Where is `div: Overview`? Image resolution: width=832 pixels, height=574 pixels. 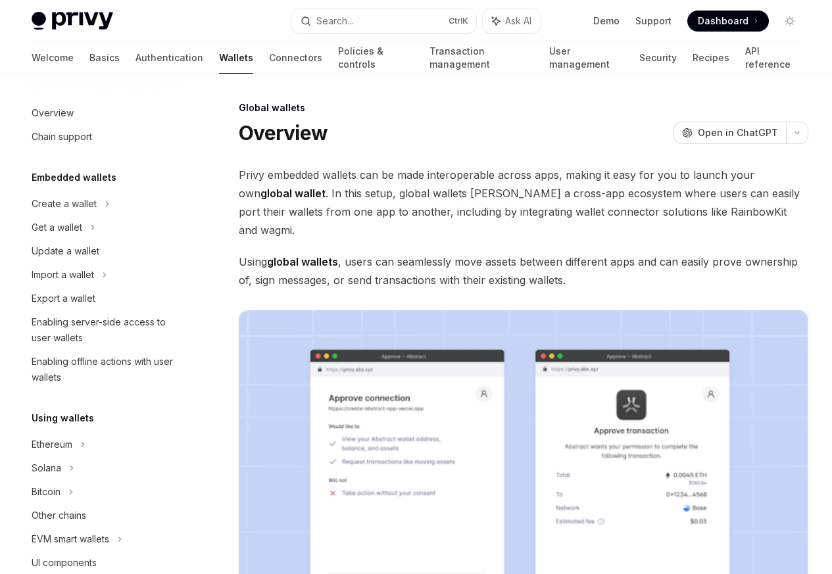
div: Overview is located at coordinates (53, 113).